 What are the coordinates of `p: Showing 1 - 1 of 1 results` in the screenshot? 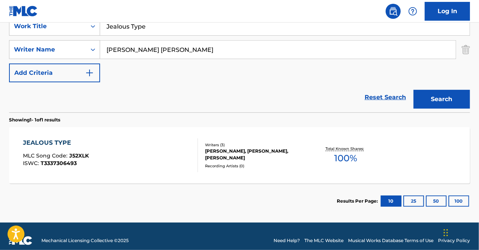 It's located at (35, 120).